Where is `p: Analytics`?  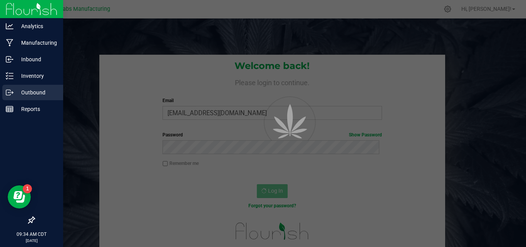
p: Analytics is located at coordinates (37, 26).